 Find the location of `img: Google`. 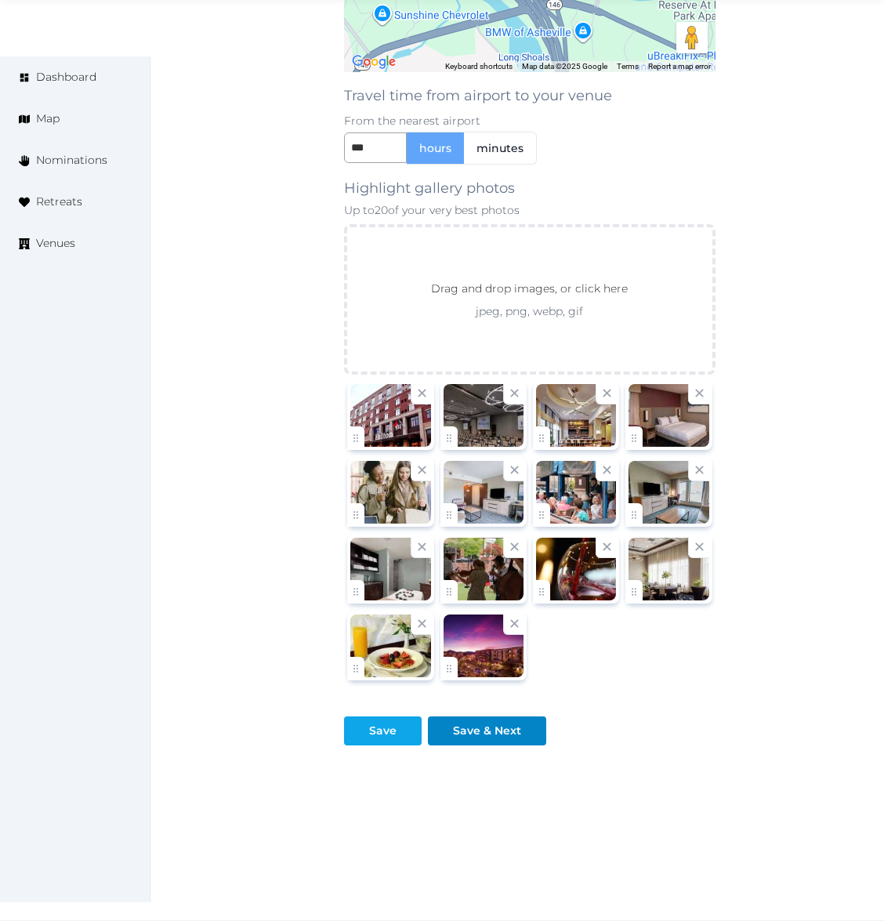

img: Google is located at coordinates (374, 62).